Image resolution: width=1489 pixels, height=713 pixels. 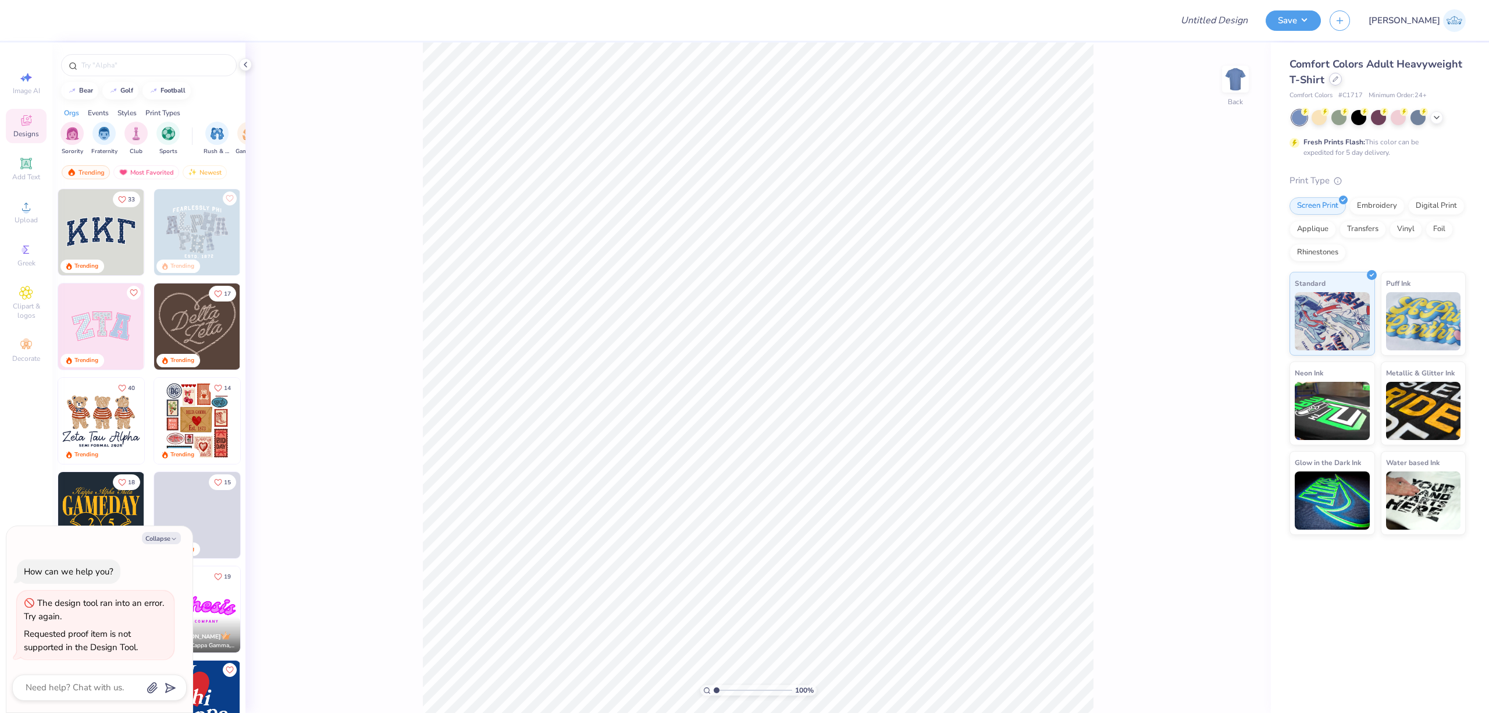 What do you see at coordinates (120, 91) in the screenshot?
I see `button: golf` at bounding box center [120, 91].